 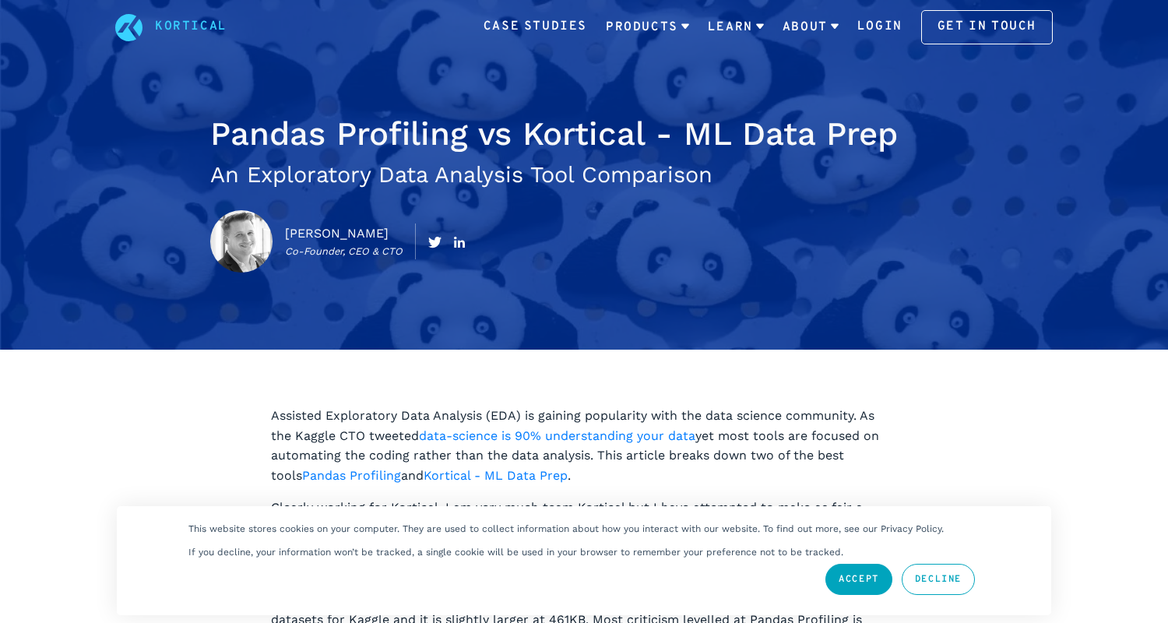 I want to click on img: Linkedin icon, so click(x=459, y=242).